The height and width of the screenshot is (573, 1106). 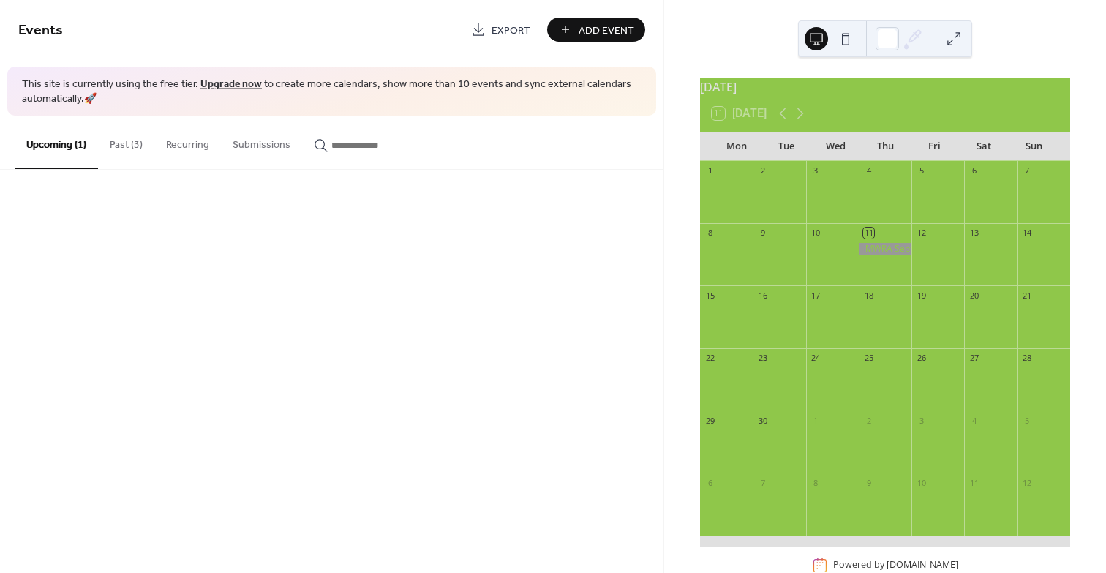 I want to click on div: 19, so click(x=921, y=295).